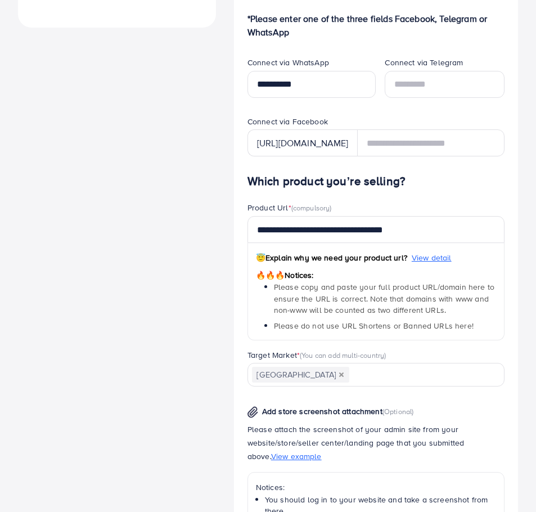 This screenshot has height=512, width=536. I want to click on button: Deselect Sweden, so click(342, 375).